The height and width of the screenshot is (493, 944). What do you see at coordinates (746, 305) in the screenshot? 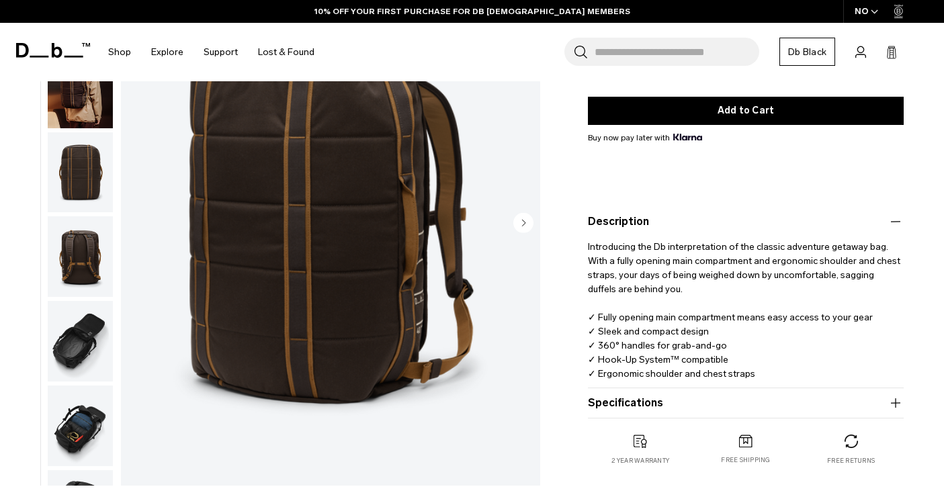
I see `p: Introducing the Db interpretation of the classic adventure getaway bag. With a fully opening main...` at bounding box center [746, 305].